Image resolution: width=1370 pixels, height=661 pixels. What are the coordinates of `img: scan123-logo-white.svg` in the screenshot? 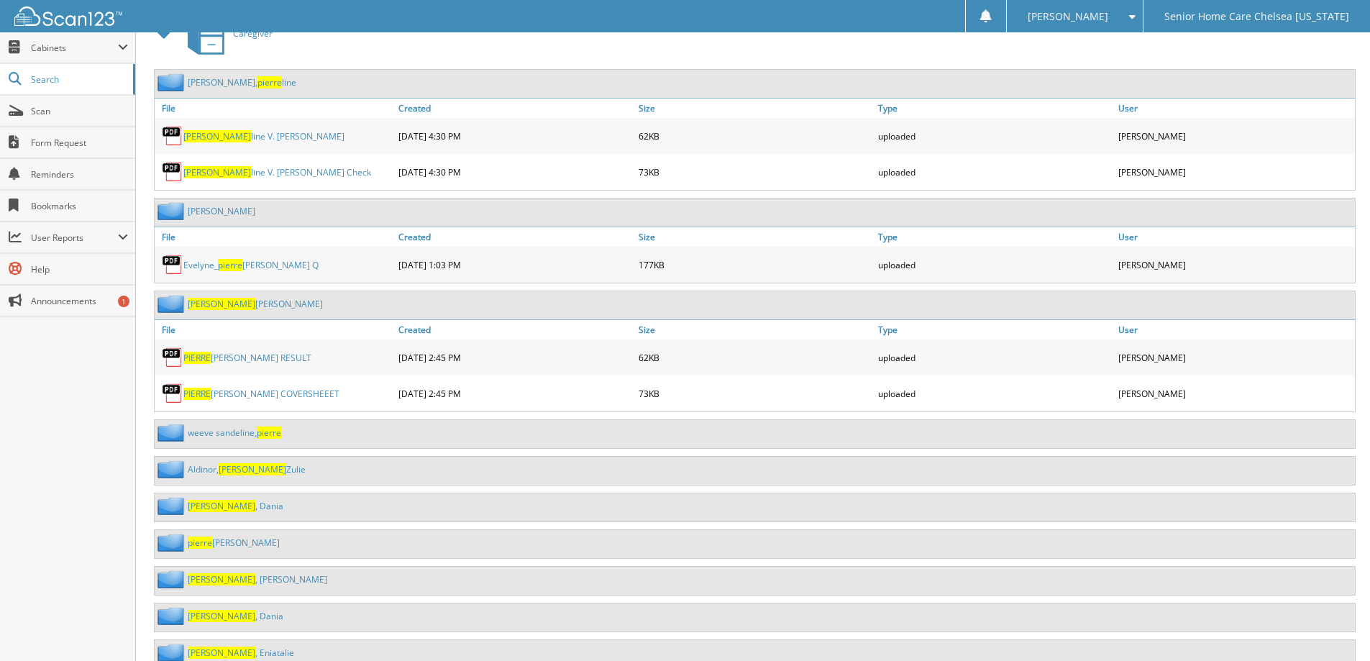 It's located at (68, 16).